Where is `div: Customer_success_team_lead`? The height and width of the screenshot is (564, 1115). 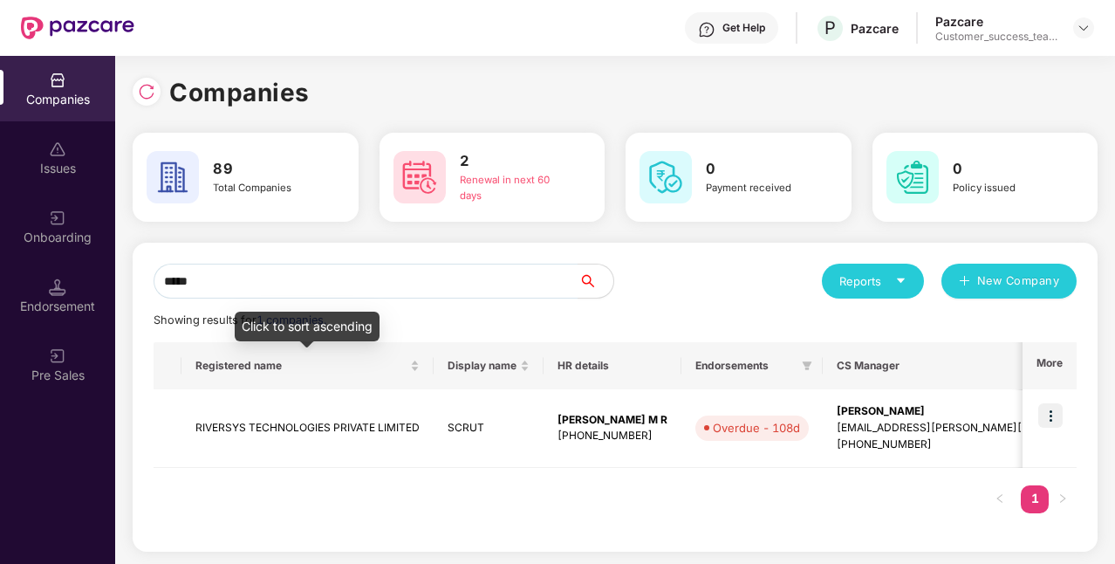
div: Customer_success_team_lead is located at coordinates (996, 37).